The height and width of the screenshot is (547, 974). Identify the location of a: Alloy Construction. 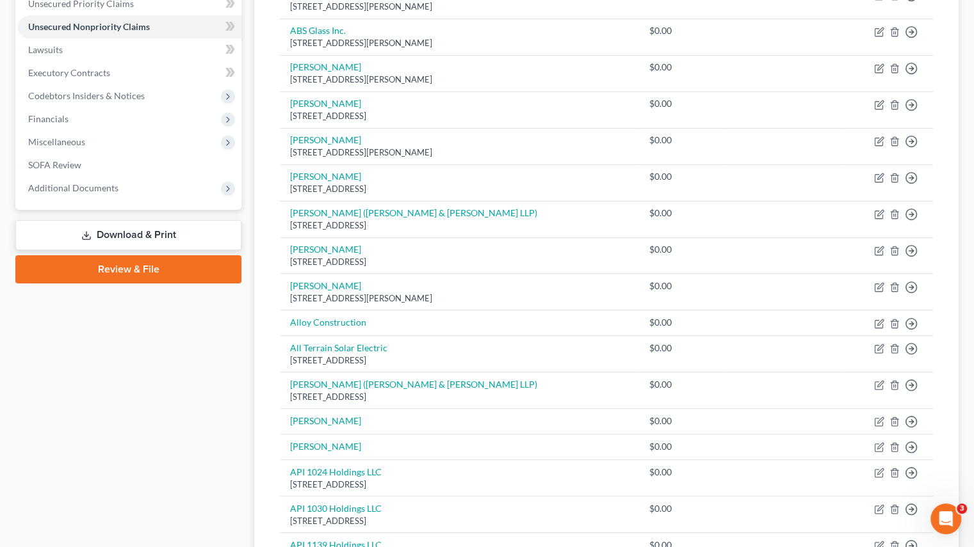
(328, 322).